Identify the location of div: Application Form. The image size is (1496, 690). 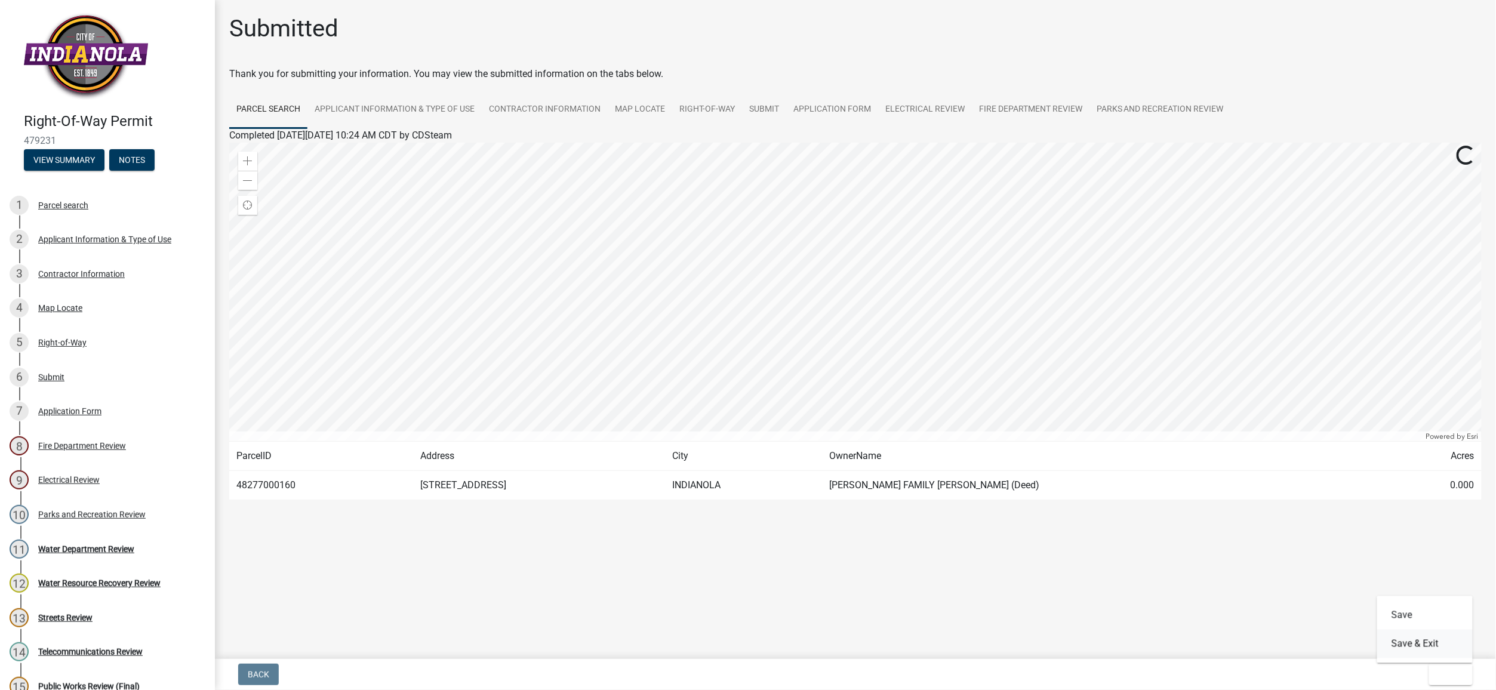
(70, 411).